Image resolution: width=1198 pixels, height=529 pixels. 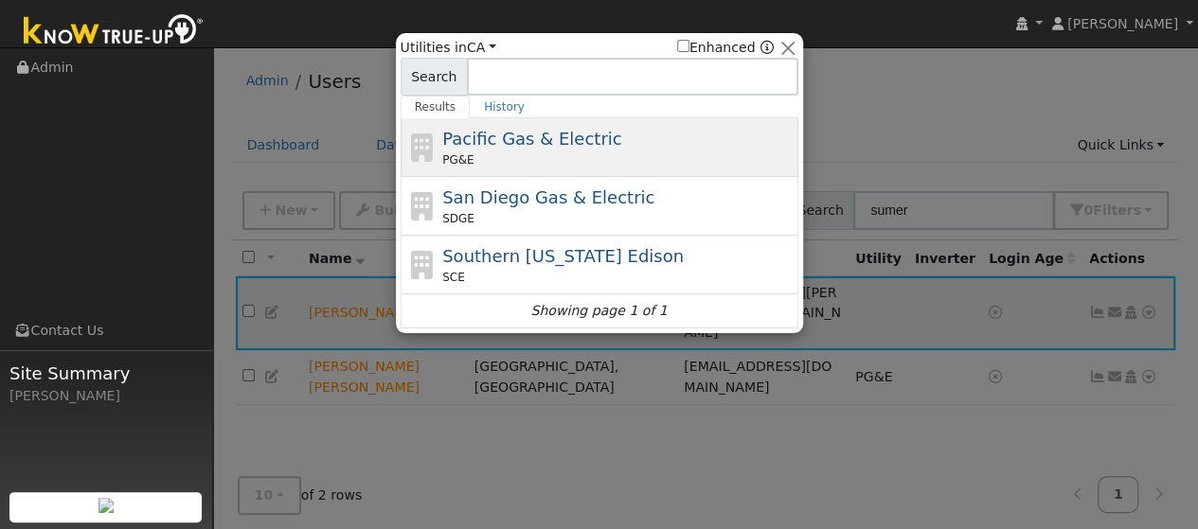 What do you see at coordinates (458, 219) in the screenshot?
I see `span: SDGE` at bounding box center [458, 219].